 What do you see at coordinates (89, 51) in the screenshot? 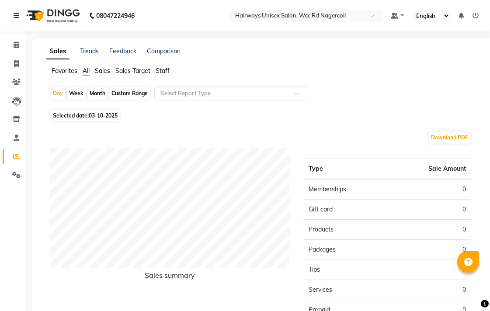
I see `a: Trends` at bounding box center [89, 51].